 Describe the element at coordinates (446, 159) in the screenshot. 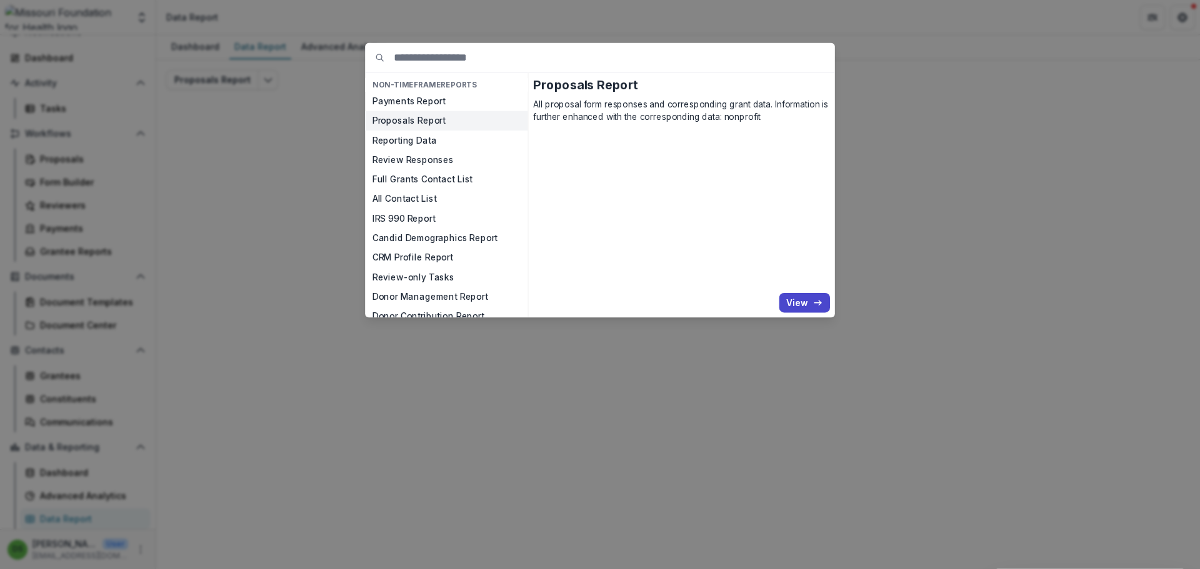

I see `button: Review Responses` at that location.